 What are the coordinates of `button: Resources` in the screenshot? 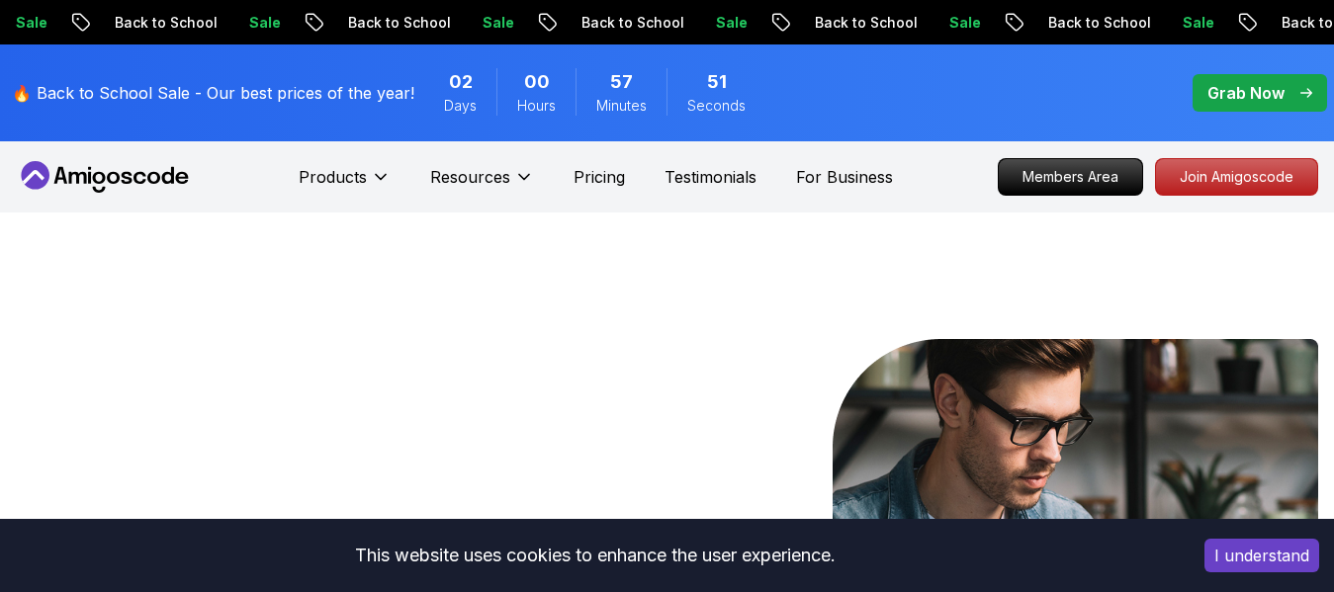 It's located at (481, 185).